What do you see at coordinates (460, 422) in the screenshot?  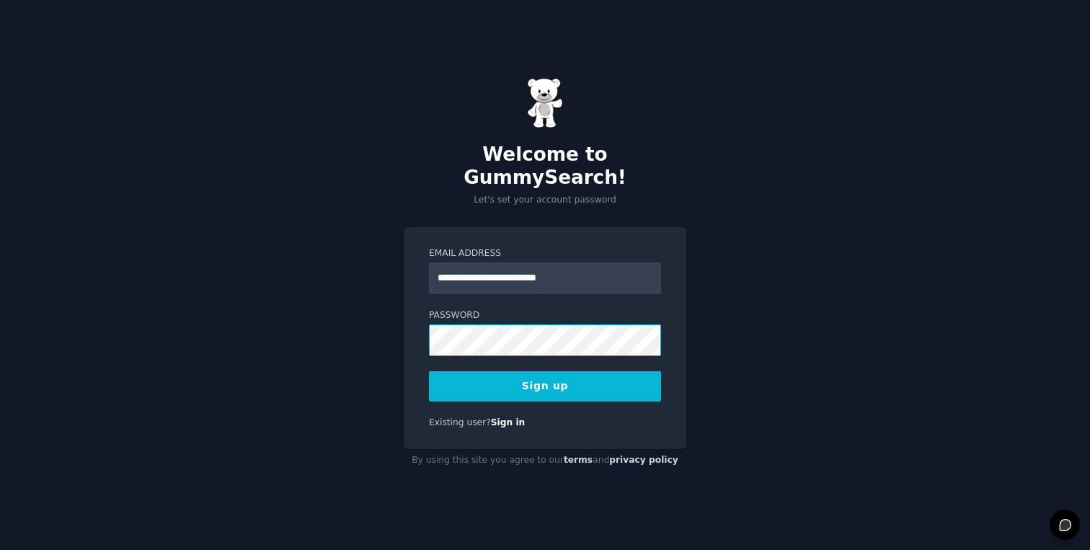 I see `span: Existing user?` at bounding box center [460, 422].